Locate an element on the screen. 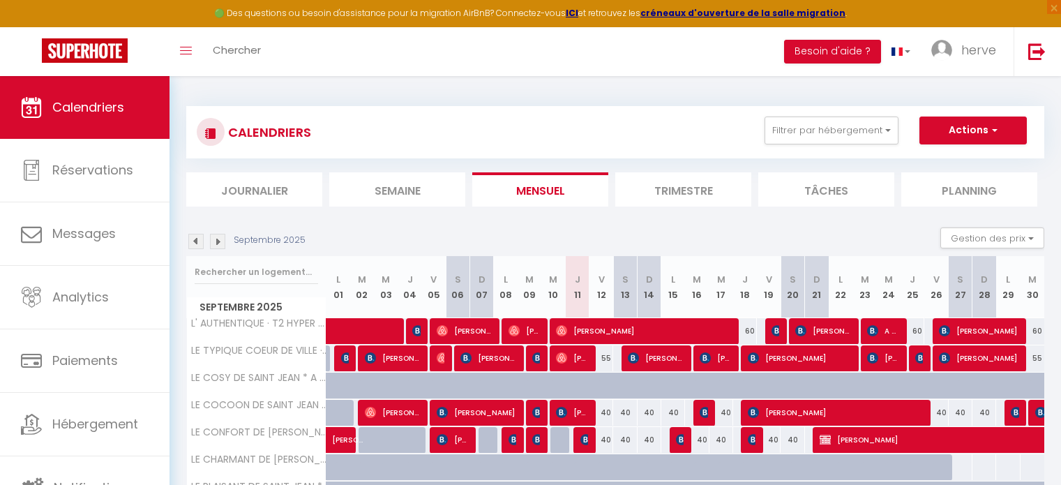  th: 09 is located at coordinates (530, 287).